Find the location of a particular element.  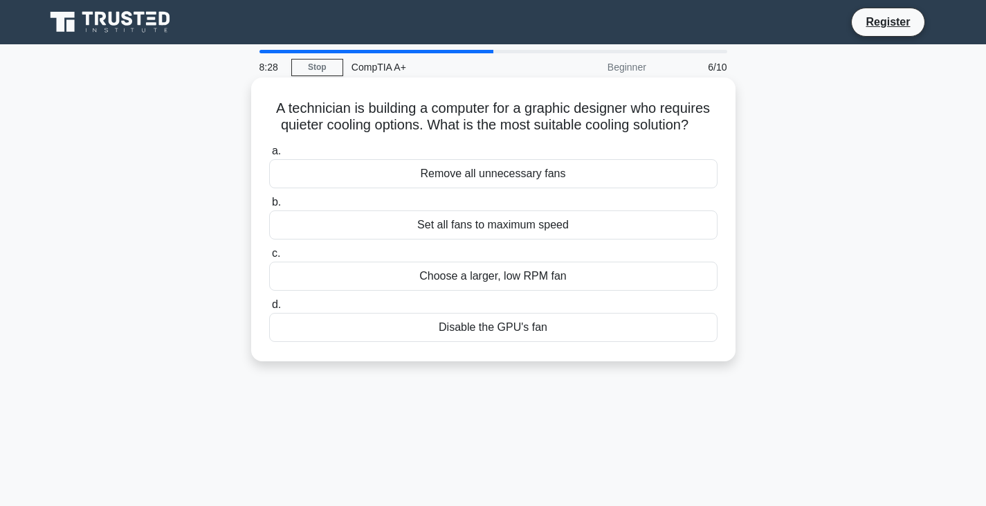

span: d. is located at coordinates (276, 304).